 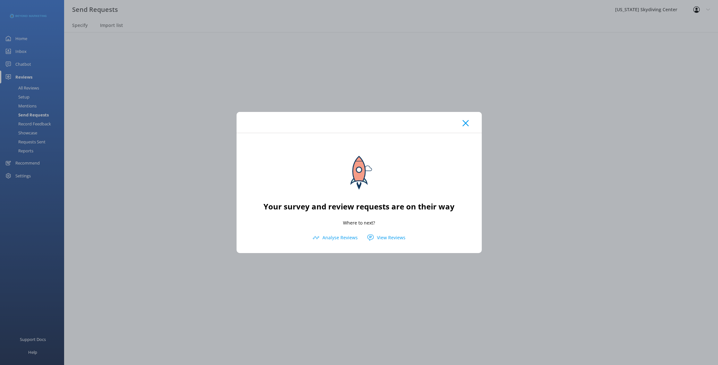 What do you see at coordinates (335, 237) in the screenshot?
I see `button: Analyse Reviews` at bounding box center [335, 237].